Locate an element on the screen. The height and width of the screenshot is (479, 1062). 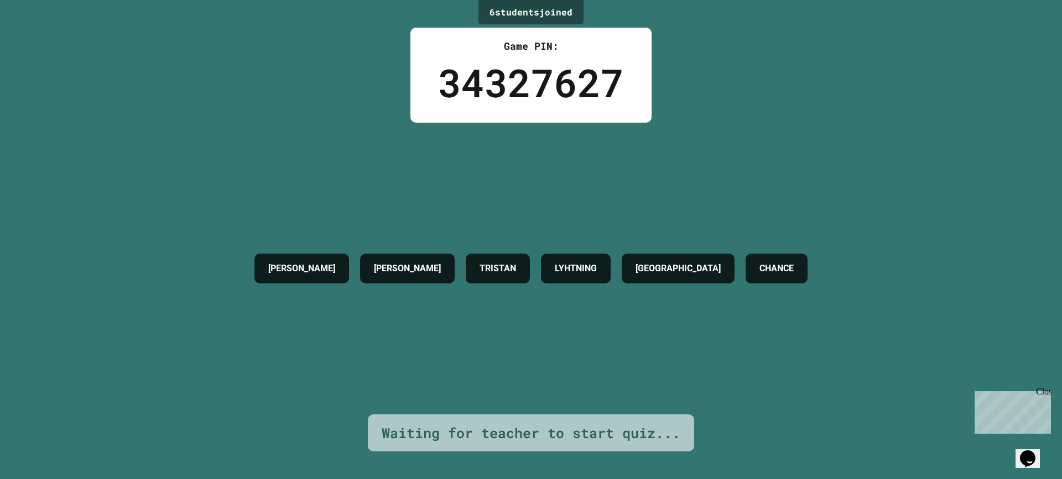
h4: LYHTNING is located at coordinates (576, 269).